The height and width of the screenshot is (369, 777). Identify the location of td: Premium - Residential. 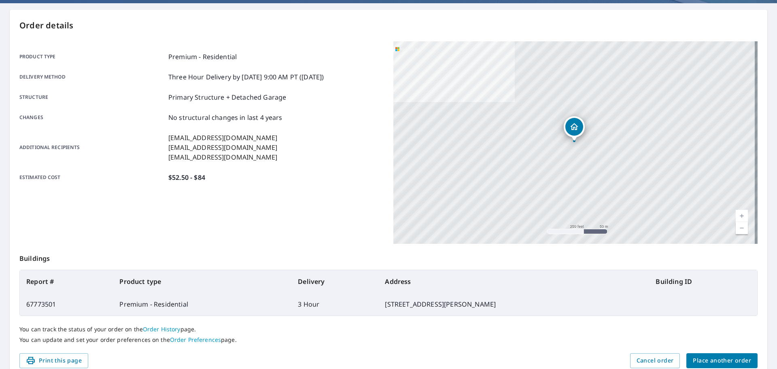
(202, 304).